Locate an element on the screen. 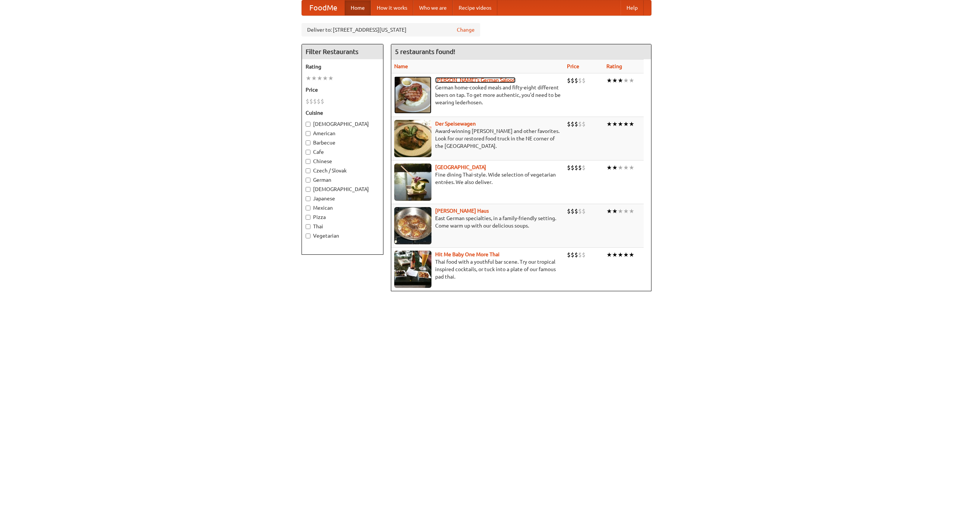 This screenshot has width=953, height=527. a: Name is located at coordinates (401, 66).